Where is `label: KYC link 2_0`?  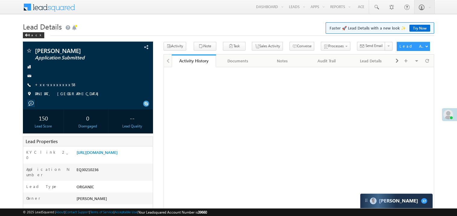
label: KYC link 2_0 is located at coordinates (48, 155).